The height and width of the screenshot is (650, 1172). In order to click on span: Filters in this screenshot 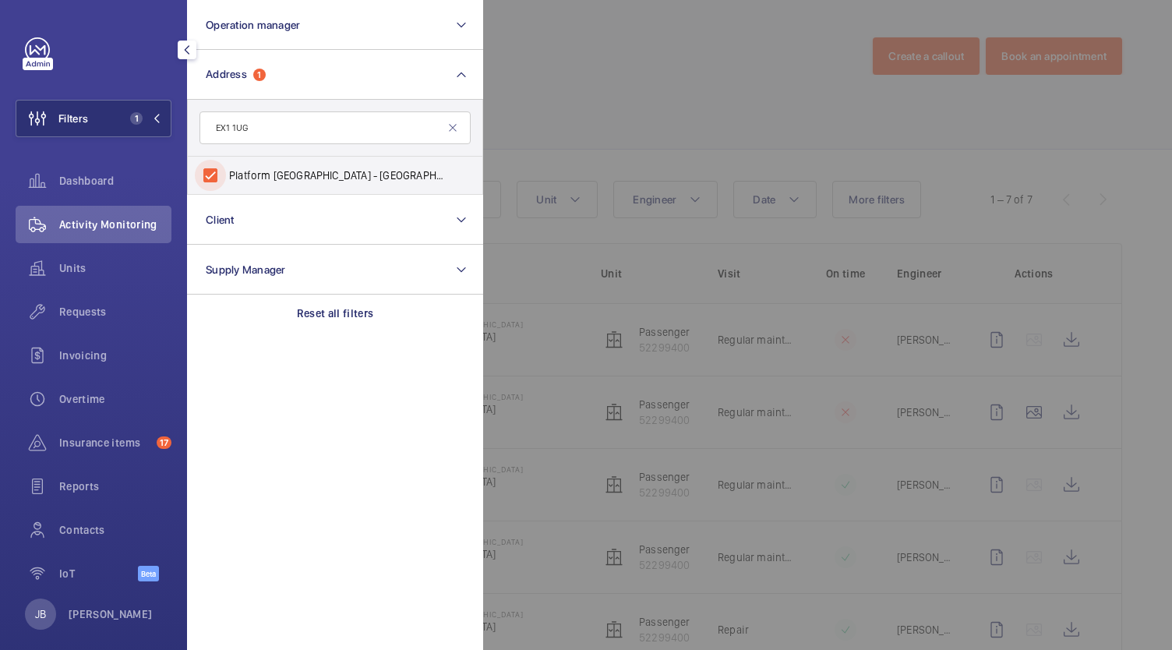, I will do `click(73, 118)`.